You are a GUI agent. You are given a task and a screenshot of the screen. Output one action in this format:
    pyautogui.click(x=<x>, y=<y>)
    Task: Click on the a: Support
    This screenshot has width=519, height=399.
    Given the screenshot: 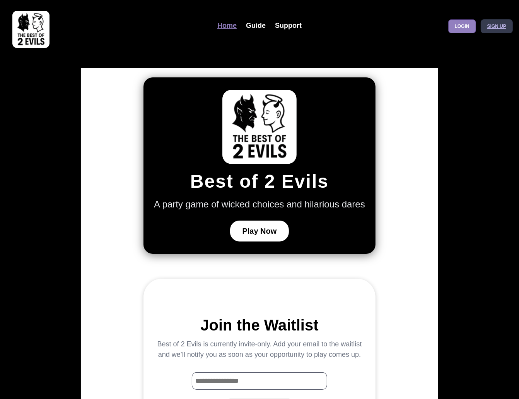 What is the action you would take?
    pyautogui.click(x=288, y=26)
    